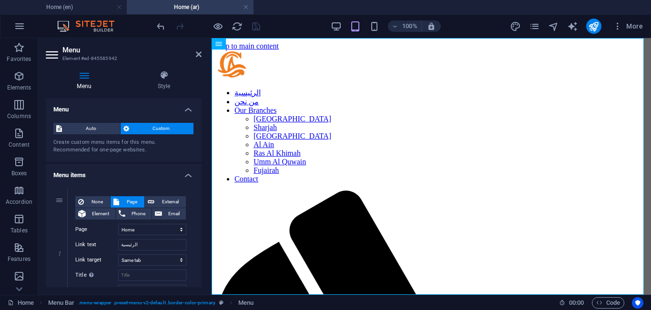 The width and height of the screenshot is (651, 310). I want to click on button: Page, so click(127, 202).